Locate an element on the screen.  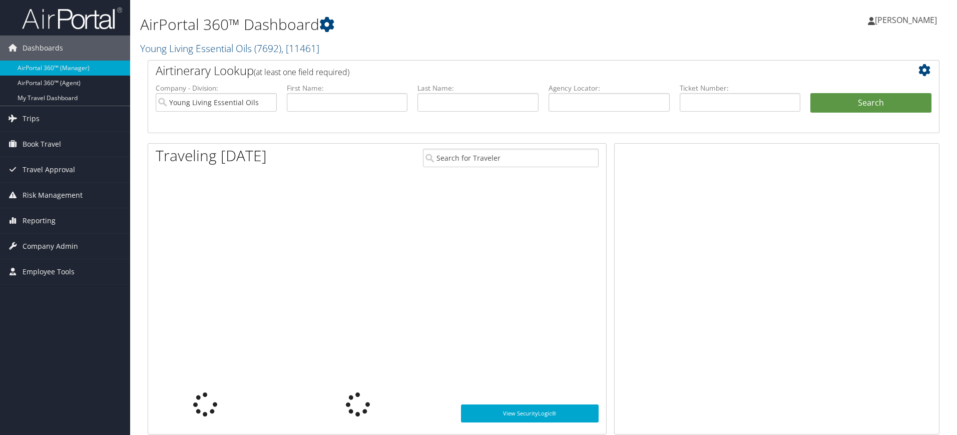
span: Risk Management is located at coordinates (53, 195).